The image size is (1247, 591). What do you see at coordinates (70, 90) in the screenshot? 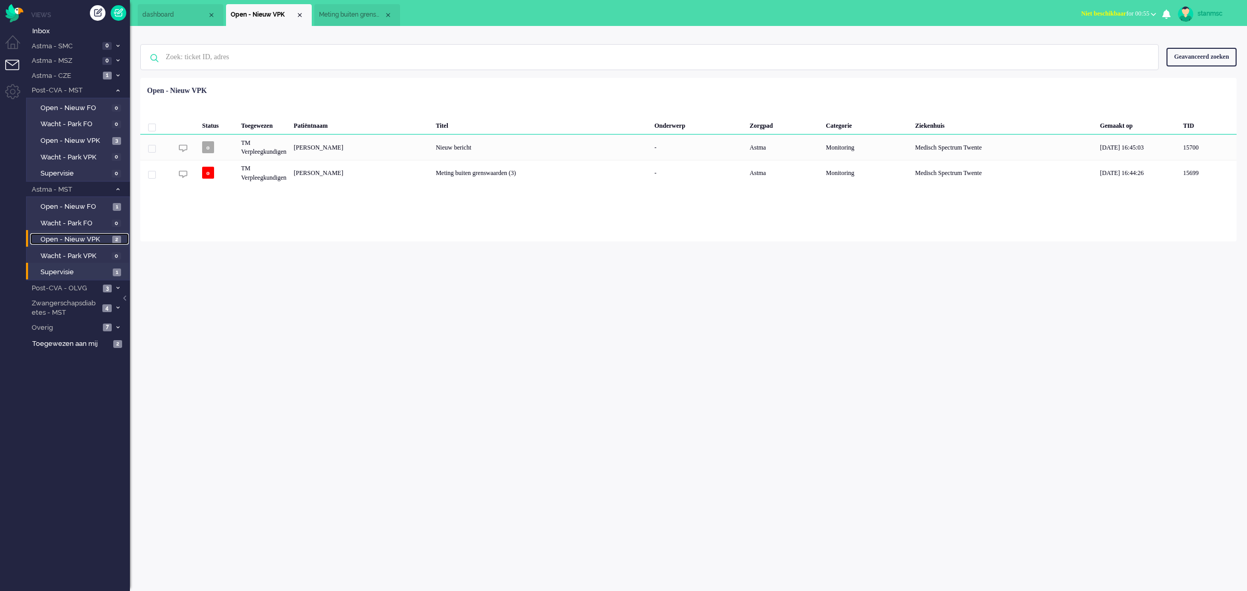
I see `span: Post-CVA - MST` at bounding box center [70, 90].